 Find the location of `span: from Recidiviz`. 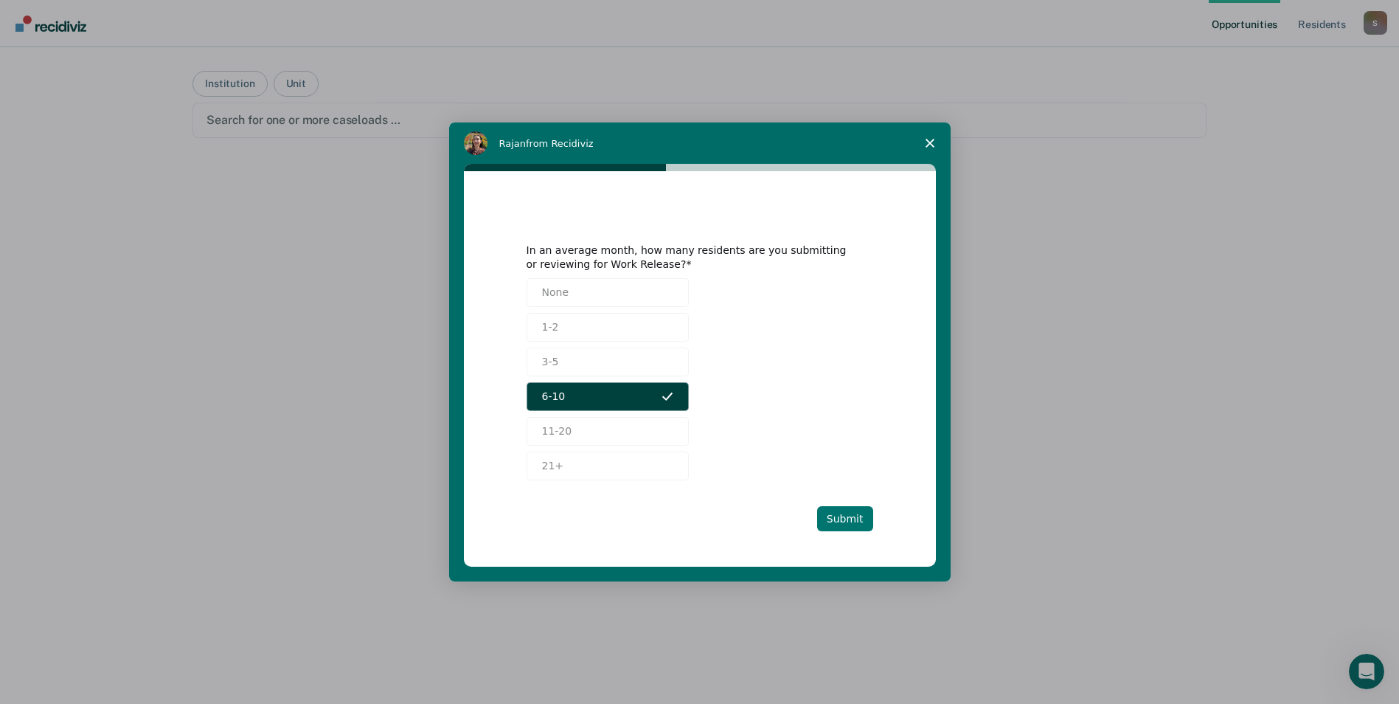

span: from Recidiviz is located at coordinates (560, 143).